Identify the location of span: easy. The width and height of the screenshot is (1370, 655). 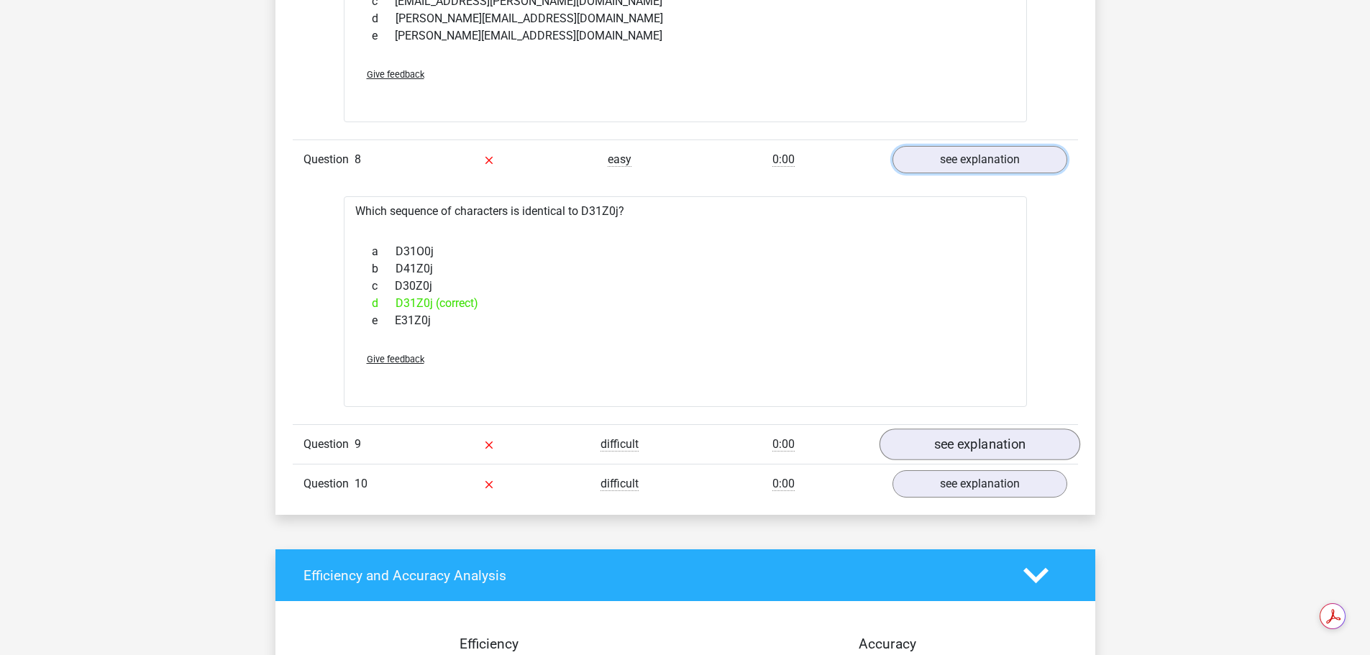
(619, 160).